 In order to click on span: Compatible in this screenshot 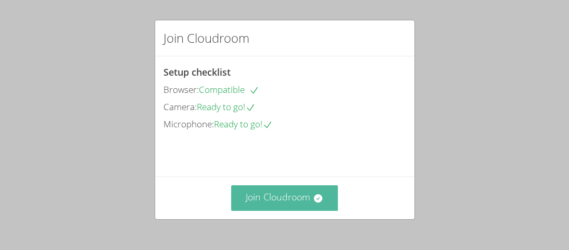, I will do `click(229, 89)`.